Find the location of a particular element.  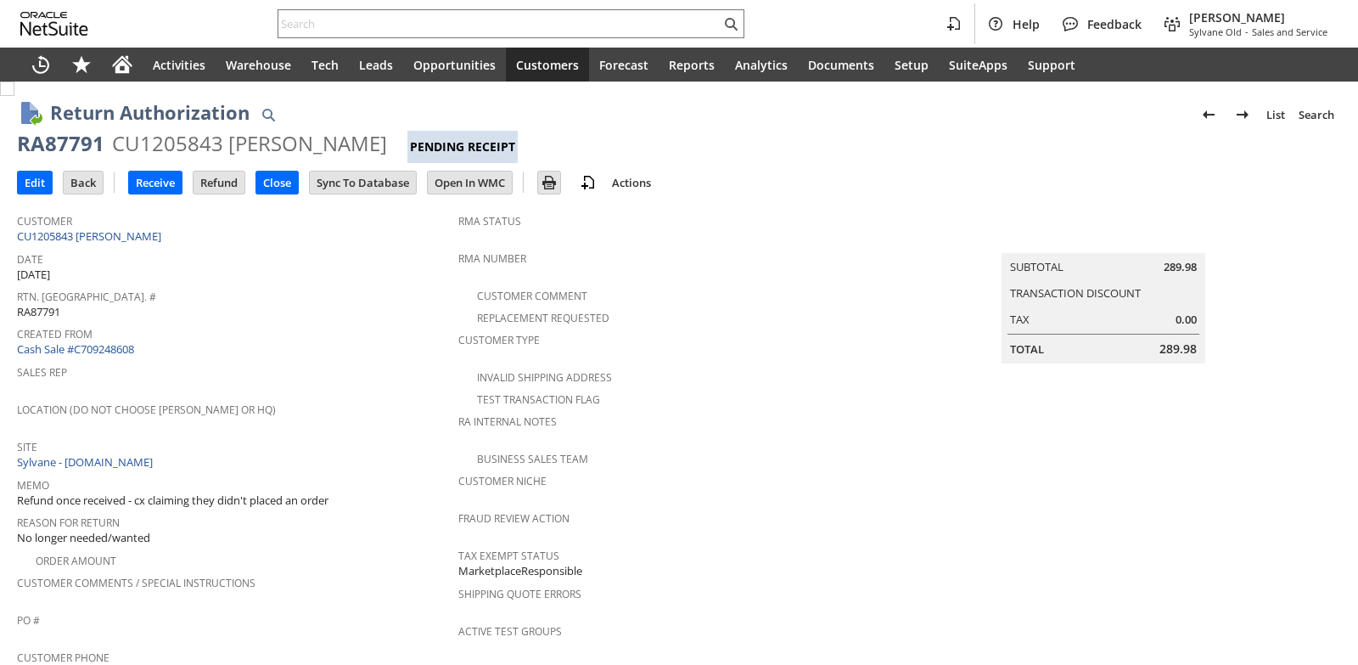

input: Print is located at coordinates (549, 182).